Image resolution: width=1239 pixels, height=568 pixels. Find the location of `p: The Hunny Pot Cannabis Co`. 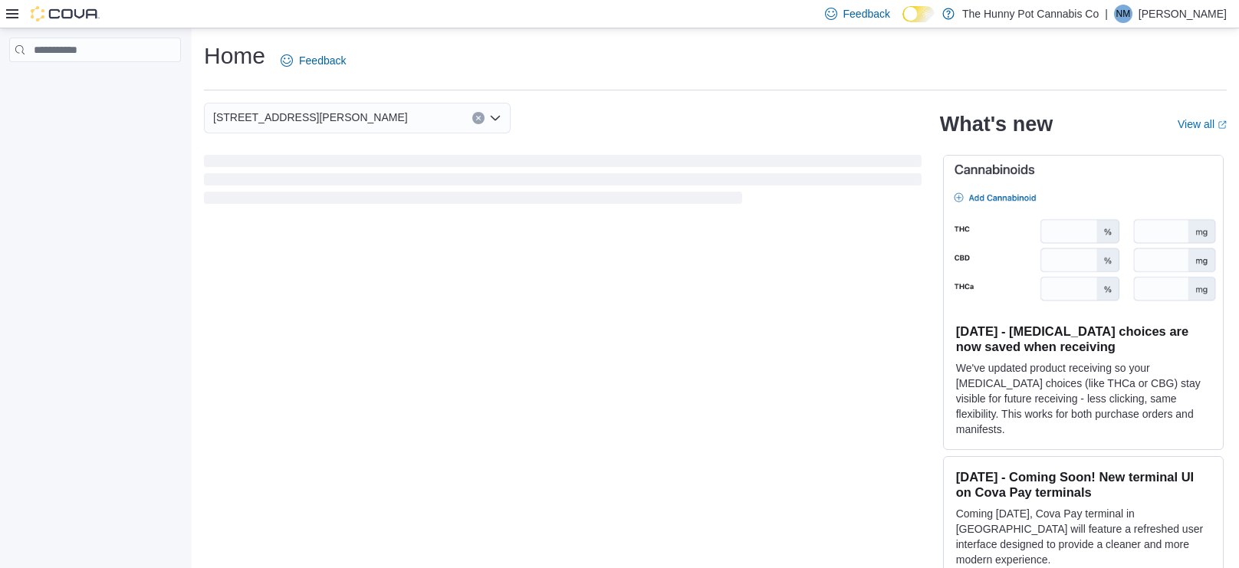

p: The Hunny Pot Cannabis Co is located at coordinates (1031, 14).